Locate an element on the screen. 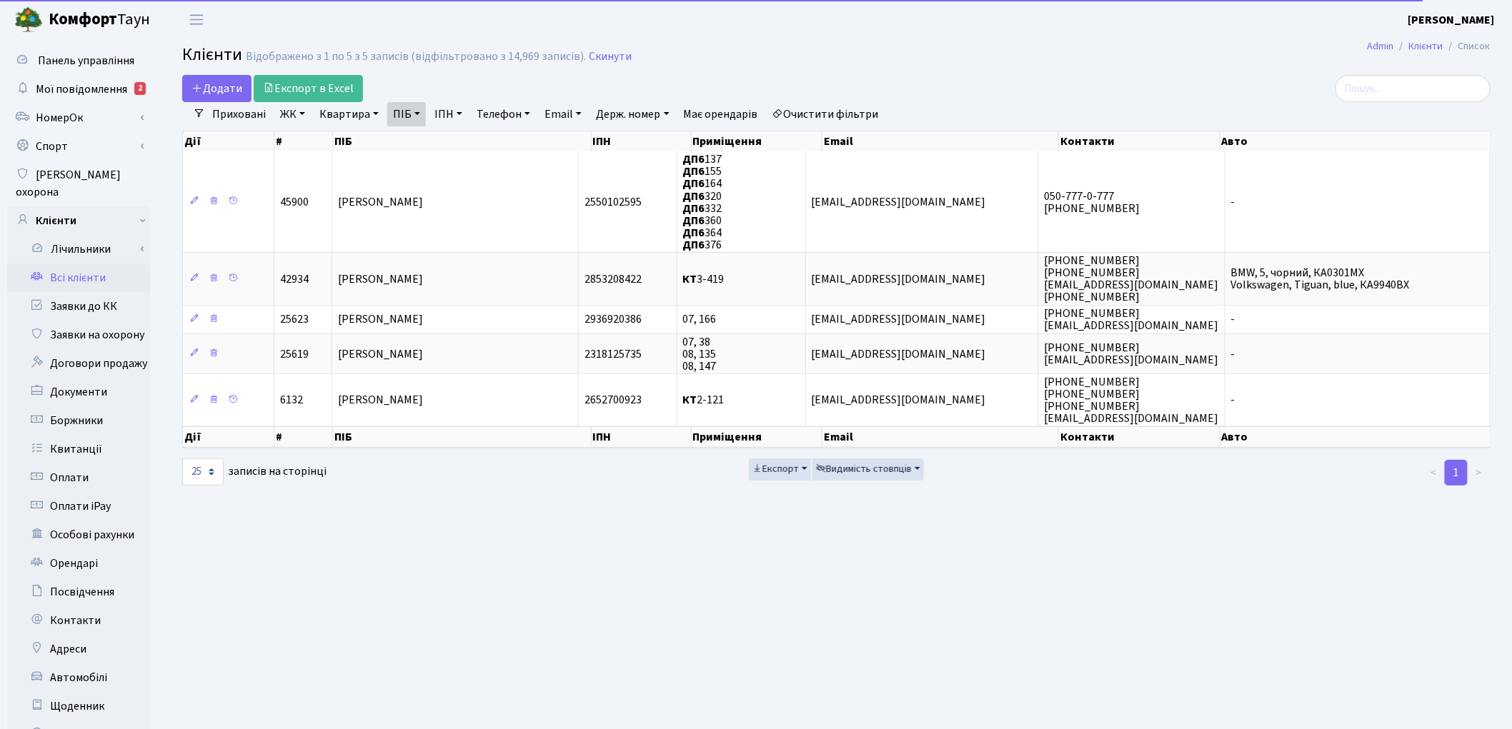 The height and width of the screenshot is (729, 1512). a: Документи is located at coordinates (79, 392).